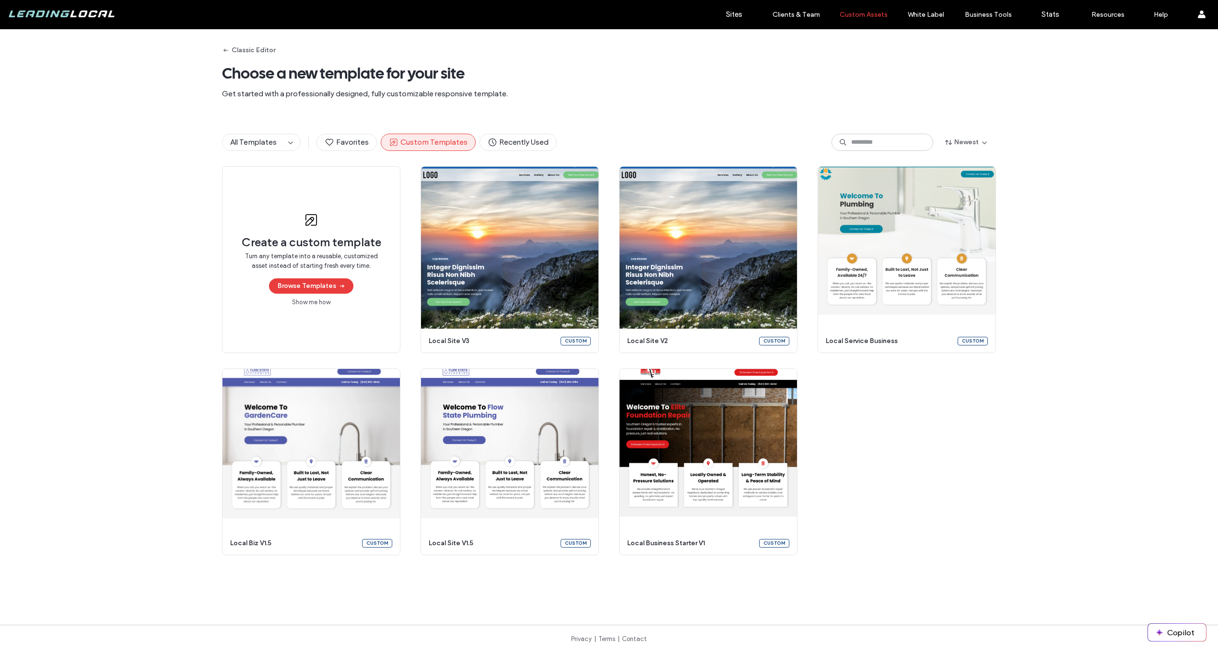 The image size is (1218, 653). What do you see at coordinates (863, 14) in the screenshot?
I see `label: Custom Assets` at bounding box center [863, 14].